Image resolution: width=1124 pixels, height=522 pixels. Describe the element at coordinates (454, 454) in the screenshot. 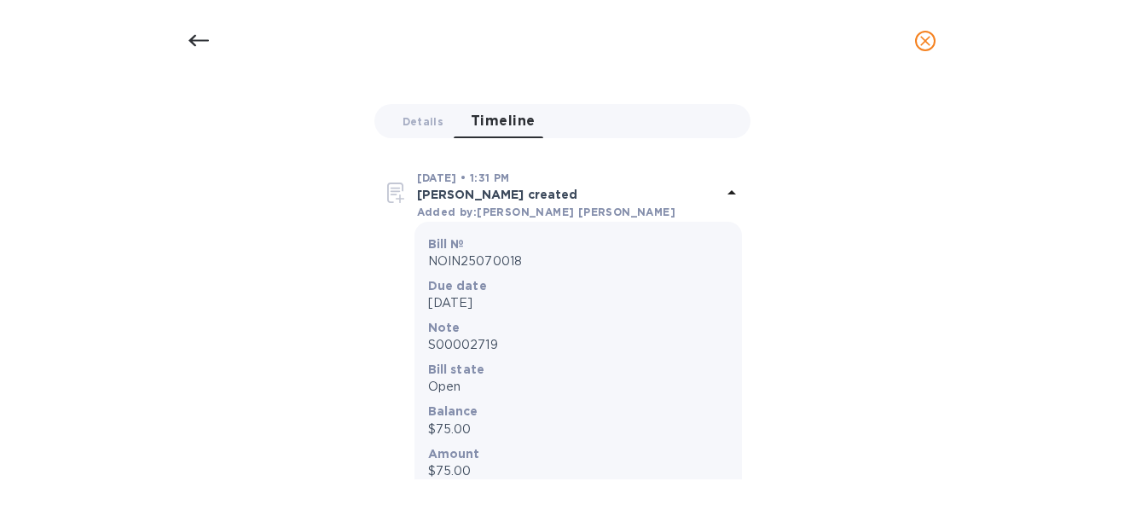

I see `b: Amount` at that location.